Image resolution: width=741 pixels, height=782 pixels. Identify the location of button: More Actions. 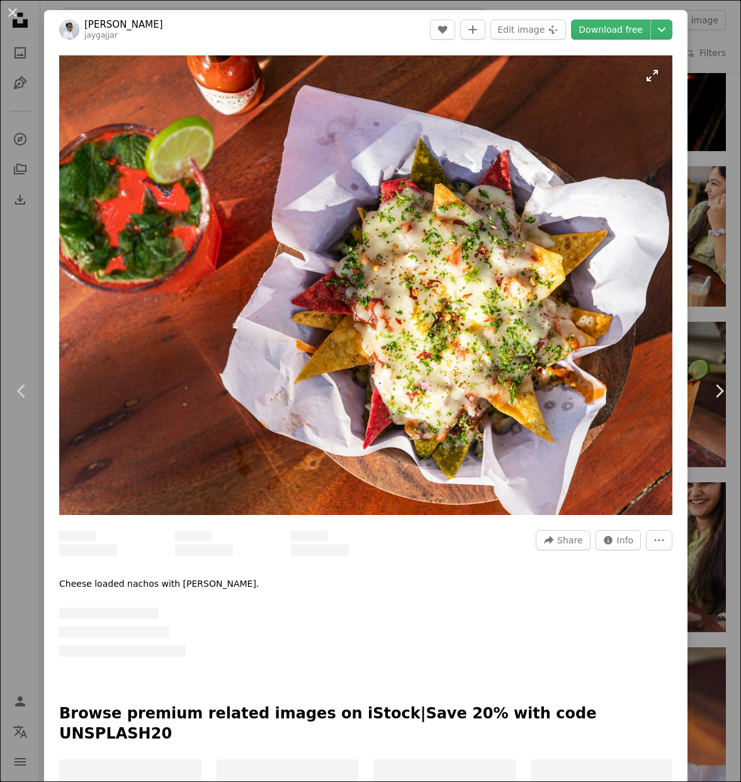
(659, 540).